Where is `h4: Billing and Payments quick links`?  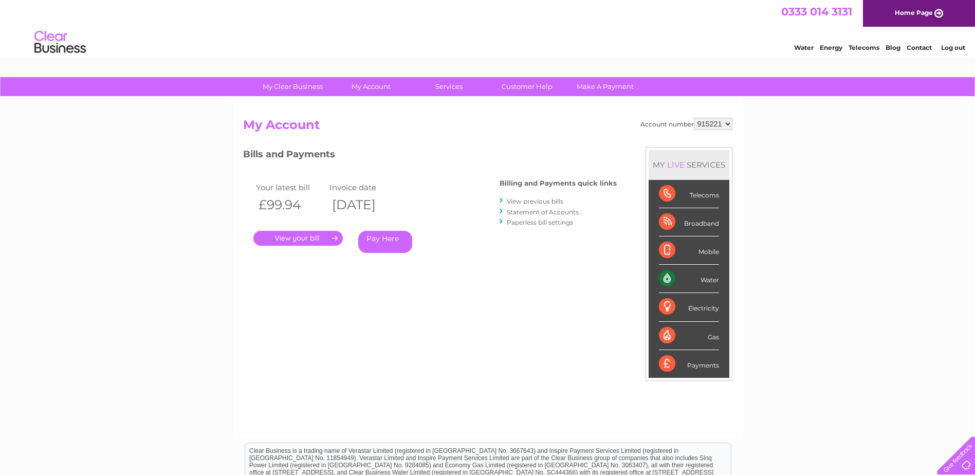
h4: Billing and Payments quick links is located at coordinates (558, 183).